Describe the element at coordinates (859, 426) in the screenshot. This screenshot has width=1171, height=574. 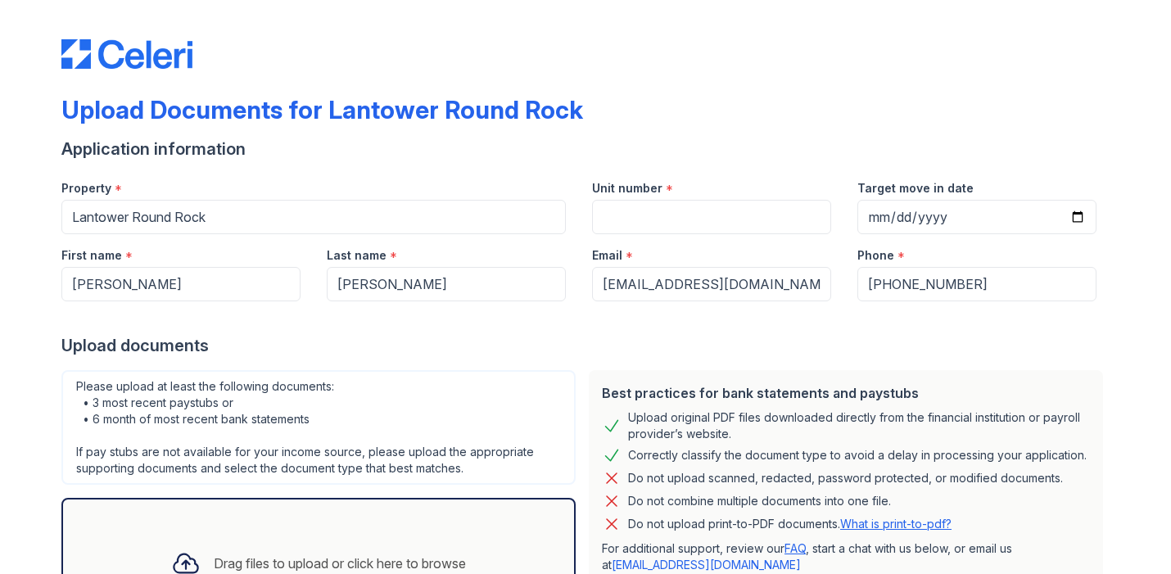
I see `div: Upload original PDF files downloaded directly from the financial institution or payroll provider’...` at that location.